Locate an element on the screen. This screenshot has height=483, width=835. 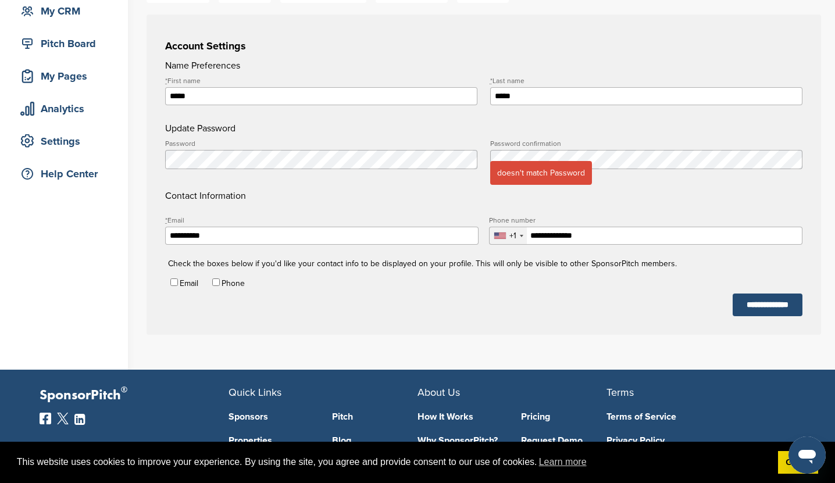
a: How It Works is located at coordinates (461, 417).